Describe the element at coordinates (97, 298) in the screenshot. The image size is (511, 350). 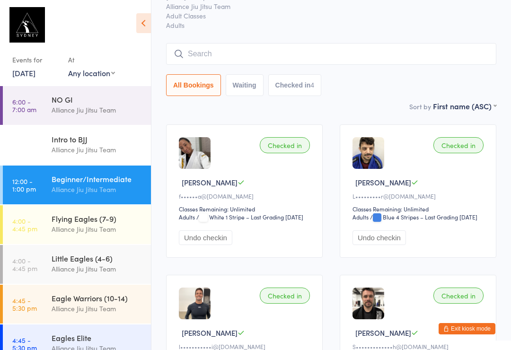
I see `div: Eagle Warriors (10-14)` at that location.